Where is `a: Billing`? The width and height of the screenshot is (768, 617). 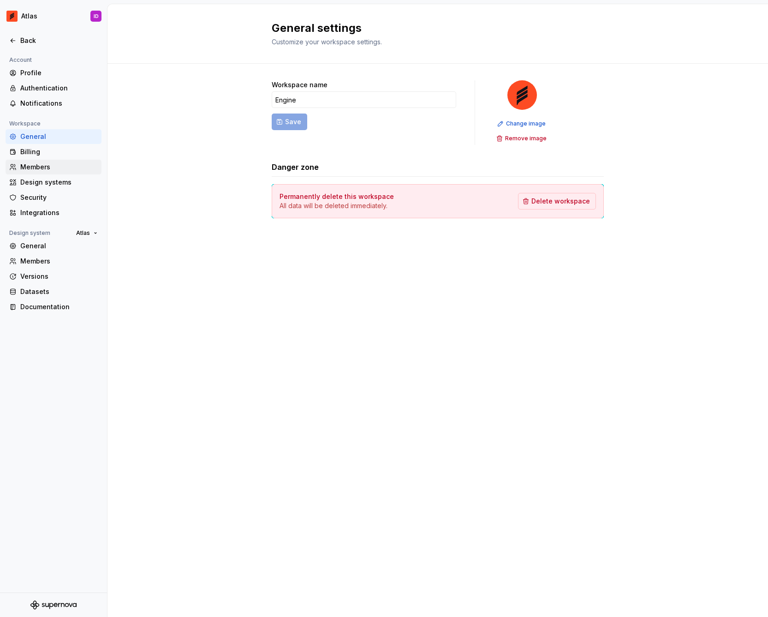 a: Billing is located at coordinates (54, 152).